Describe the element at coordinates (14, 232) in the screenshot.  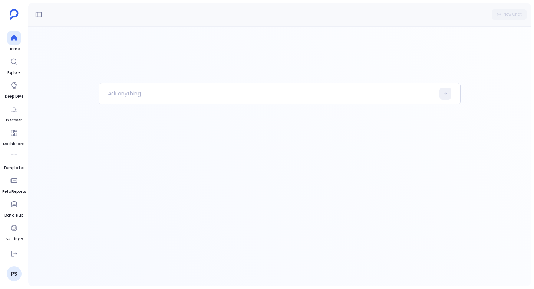
I see `a: Settings` at that location.